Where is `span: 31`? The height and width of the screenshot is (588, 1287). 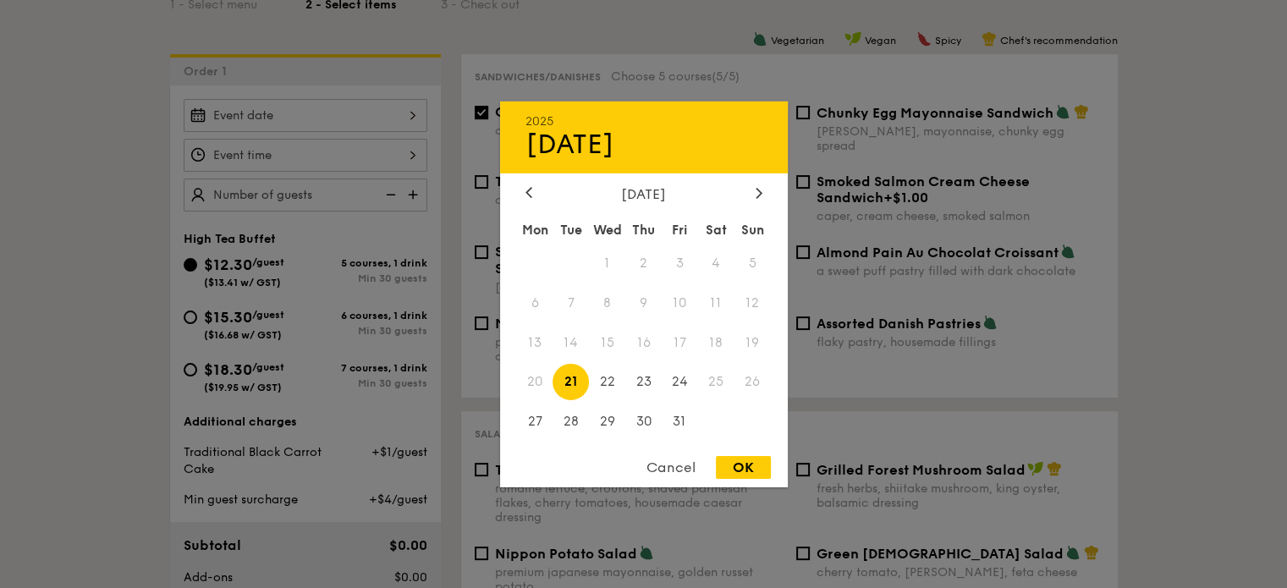 span: 31 is located at coordinates (679, 421).